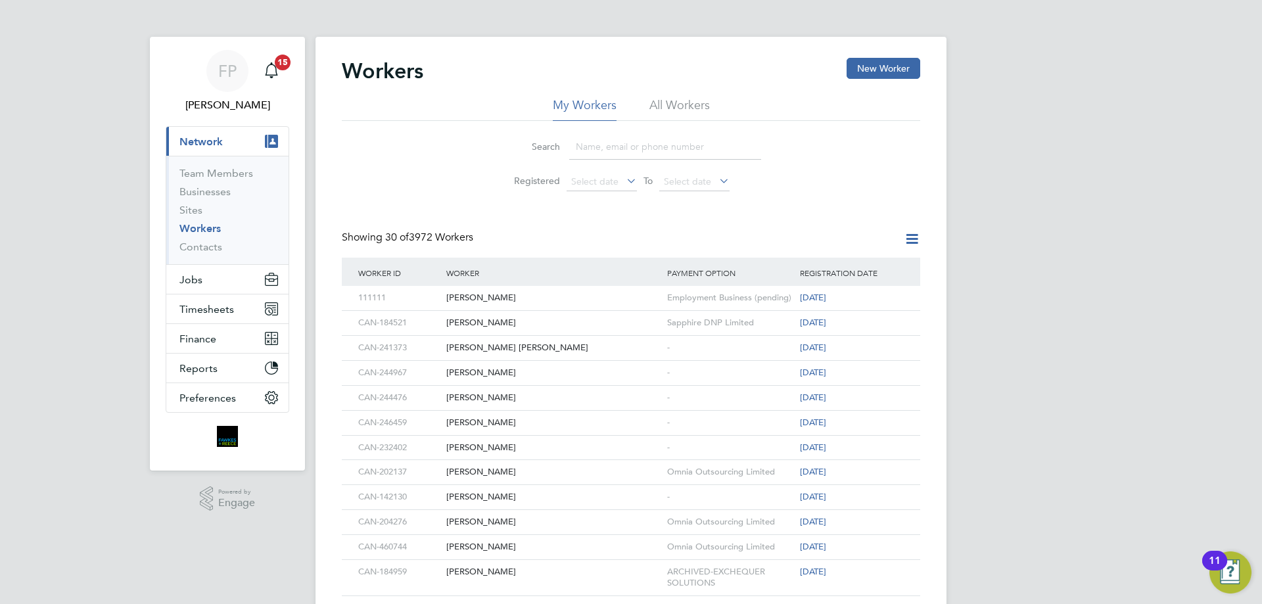  I want to click on a: Powered byEngage, so click(227, 499).